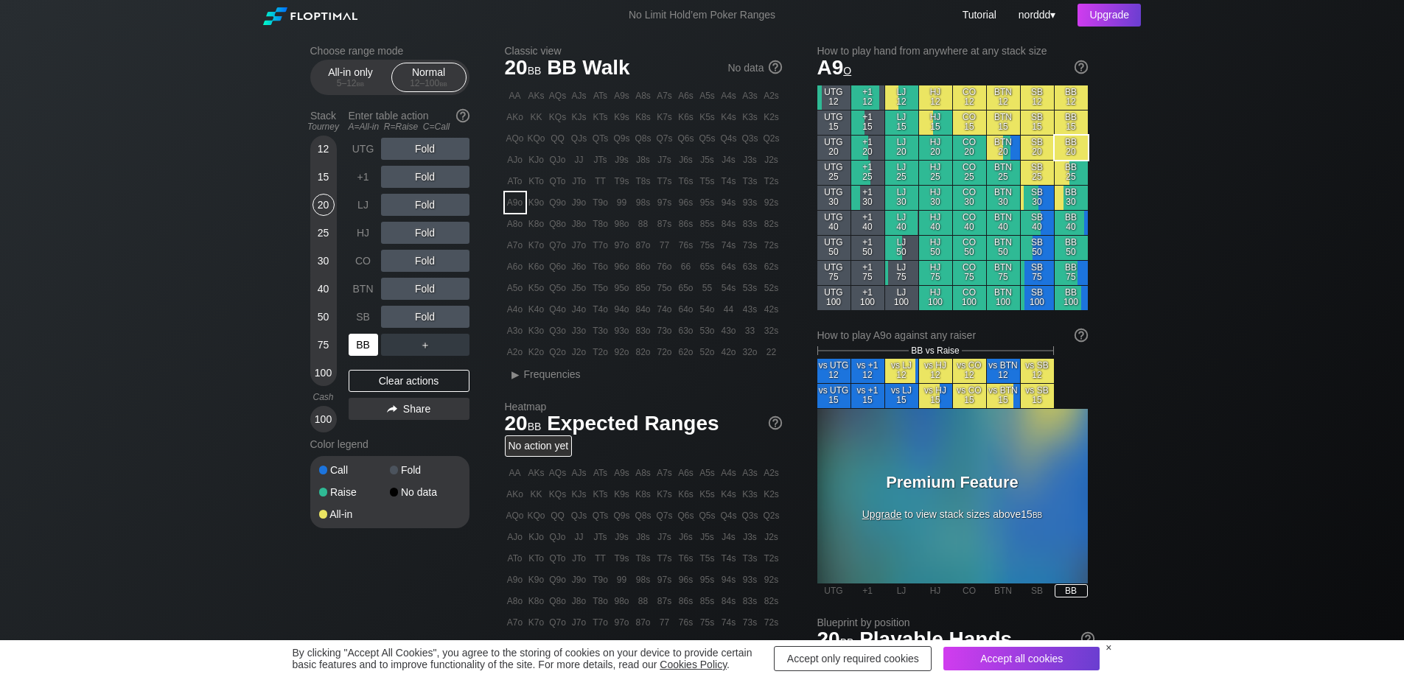  I want to click on span: o, so click(847, 69).